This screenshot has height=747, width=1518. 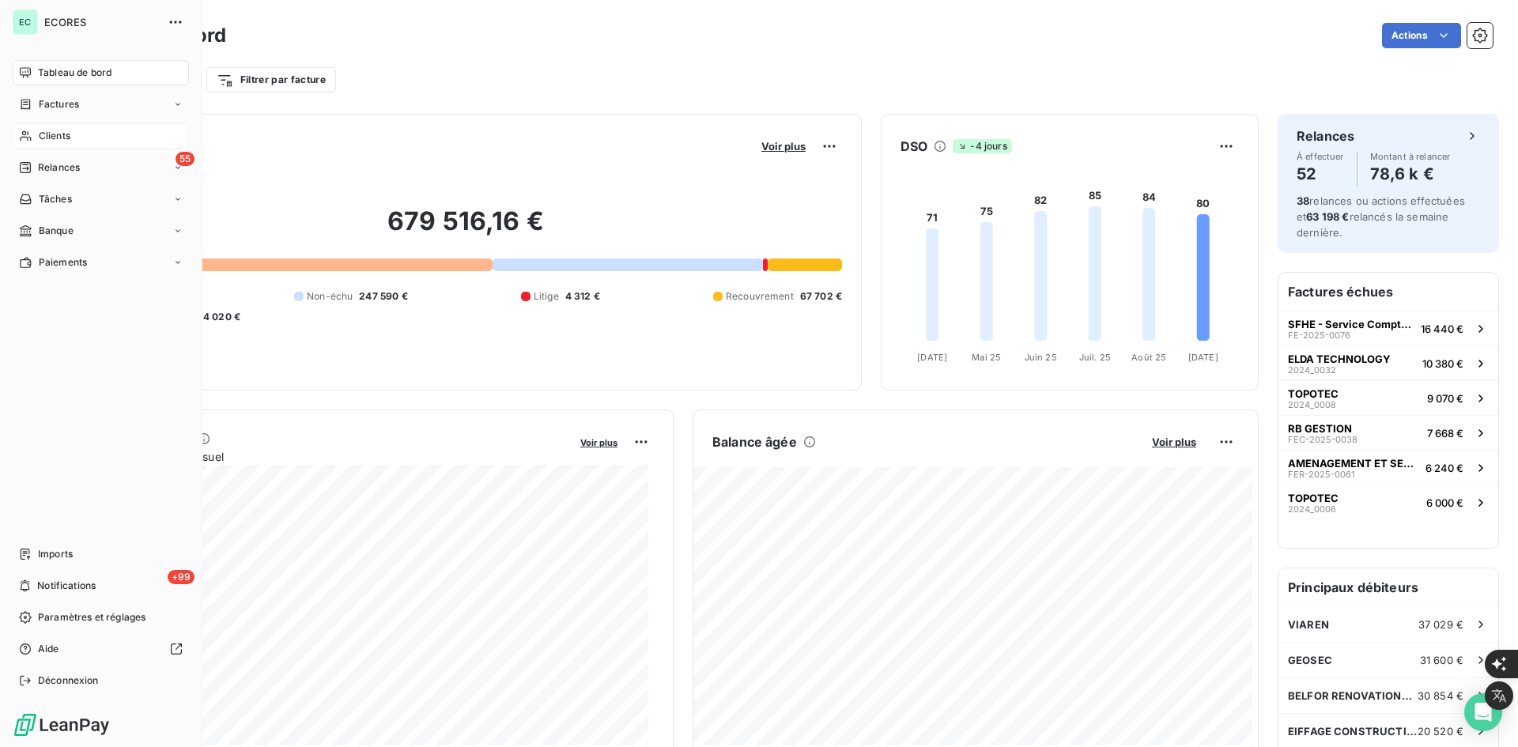 What do you see at coordinates (1421, 36) in the screenshot?
I see `button: Actions` at bounding box center [1421, 36].